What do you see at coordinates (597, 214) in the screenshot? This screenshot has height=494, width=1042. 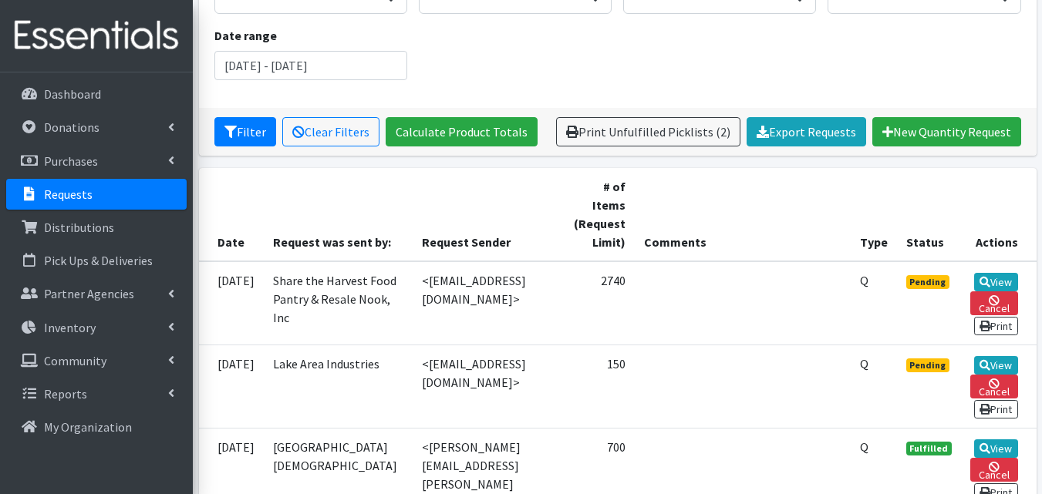 I see `th: # of Items (Request Limit)` at bounding box center [597, 214].